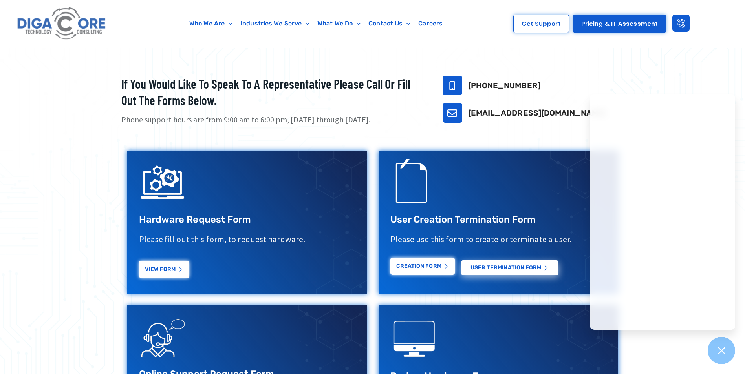 This screenshot has width=745, height=374. What do you see at coordinates (316, 24) in the screenshot?
I see `nav: Menu` at bounding box center [316, 24].